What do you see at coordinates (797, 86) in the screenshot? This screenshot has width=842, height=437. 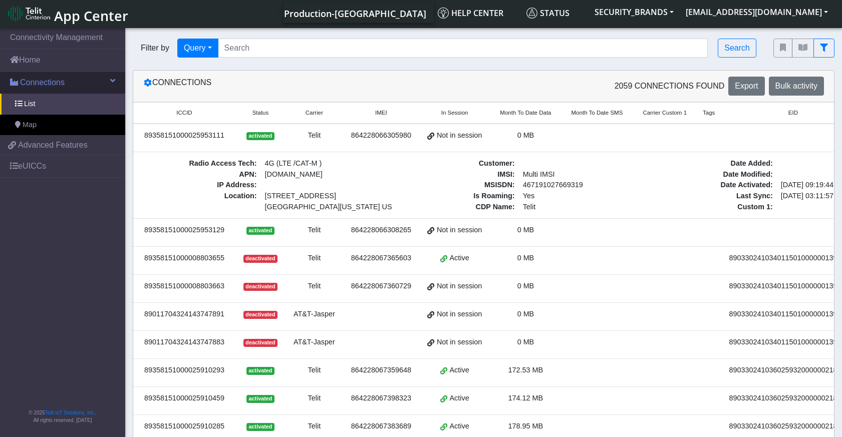 I see `button: Bulk activity` at bounding box center [797, 86].